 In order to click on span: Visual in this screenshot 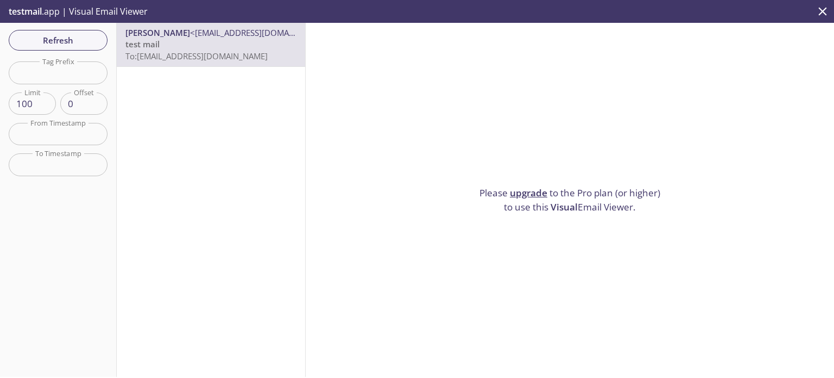, I will do `click(564, 206)`.